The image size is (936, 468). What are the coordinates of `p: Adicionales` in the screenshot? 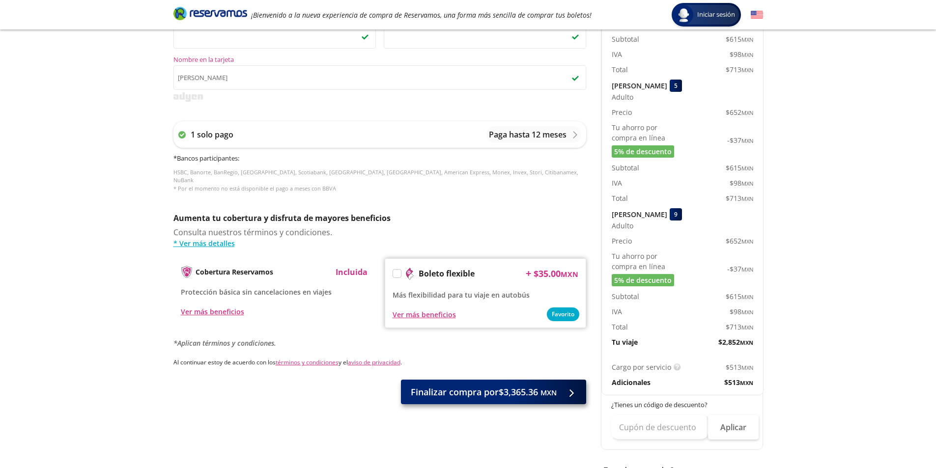 It's located at (631, 382).